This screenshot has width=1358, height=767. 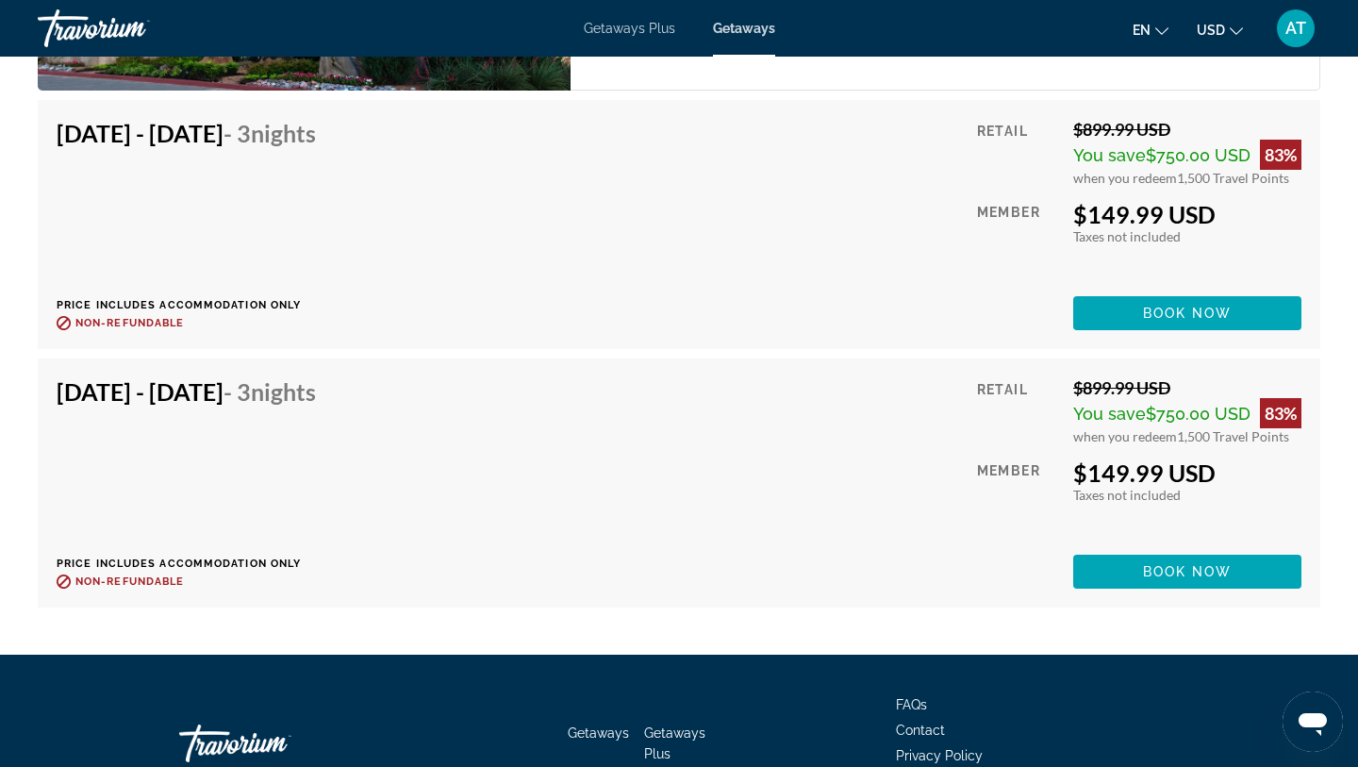 I want to click on a: FAQs, so click(x=911, y=705).